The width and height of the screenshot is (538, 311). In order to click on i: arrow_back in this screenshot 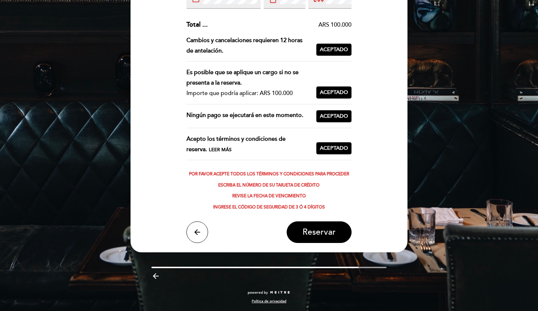, I will do `click(197, 232)`.